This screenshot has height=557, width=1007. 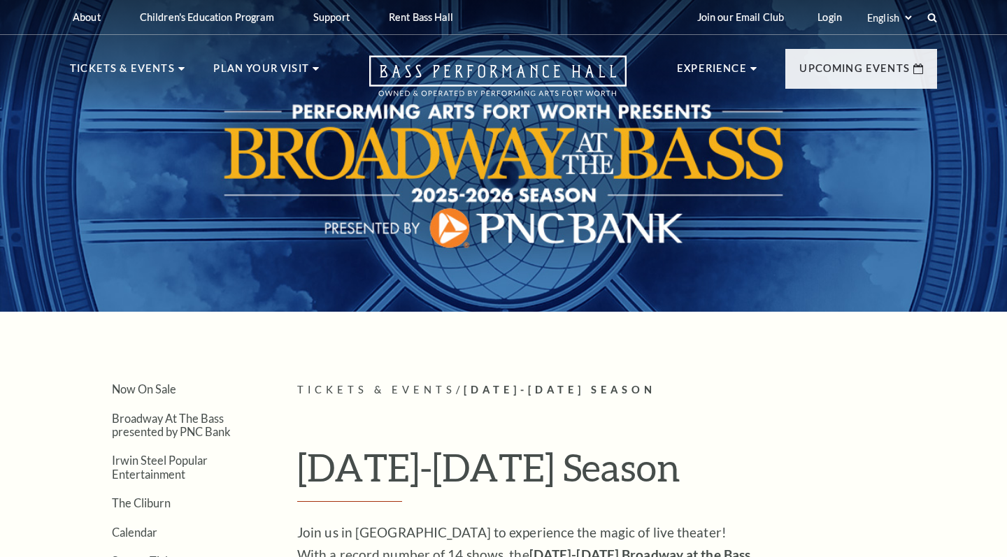 I want to click on p: Upcoming Events, so click(x=855, y=73).